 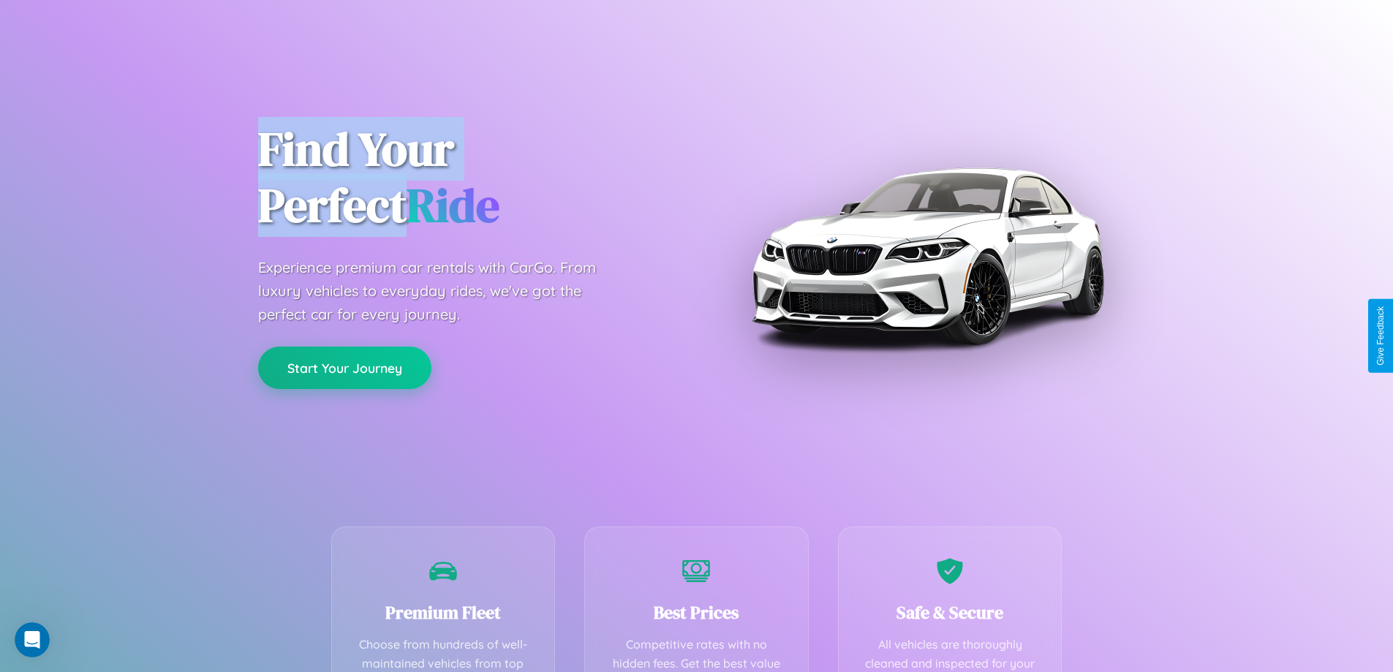 I want to click on span: Ride, so click(x=453, y=205).